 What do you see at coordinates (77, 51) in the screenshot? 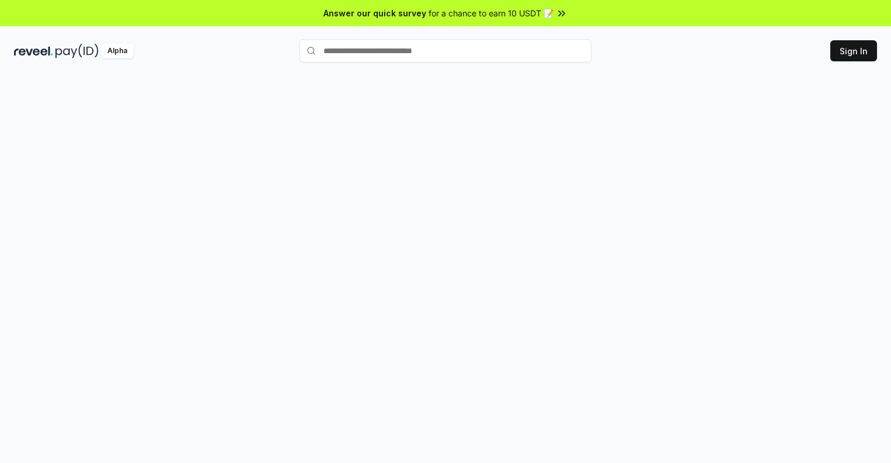
I see `img: pay_id` at bounding box center [77, 51].